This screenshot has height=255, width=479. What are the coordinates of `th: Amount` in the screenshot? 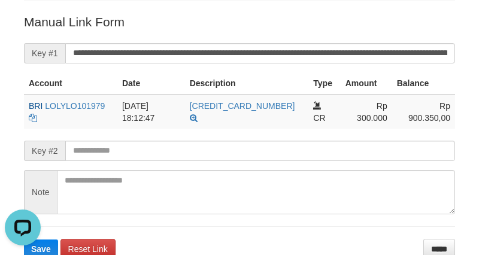 It's located at (366, 83).